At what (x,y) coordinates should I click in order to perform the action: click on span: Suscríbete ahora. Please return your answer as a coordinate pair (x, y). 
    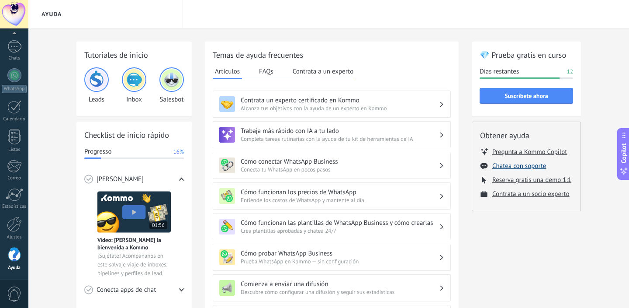
    Looking at the image, I should click on (526, 96).